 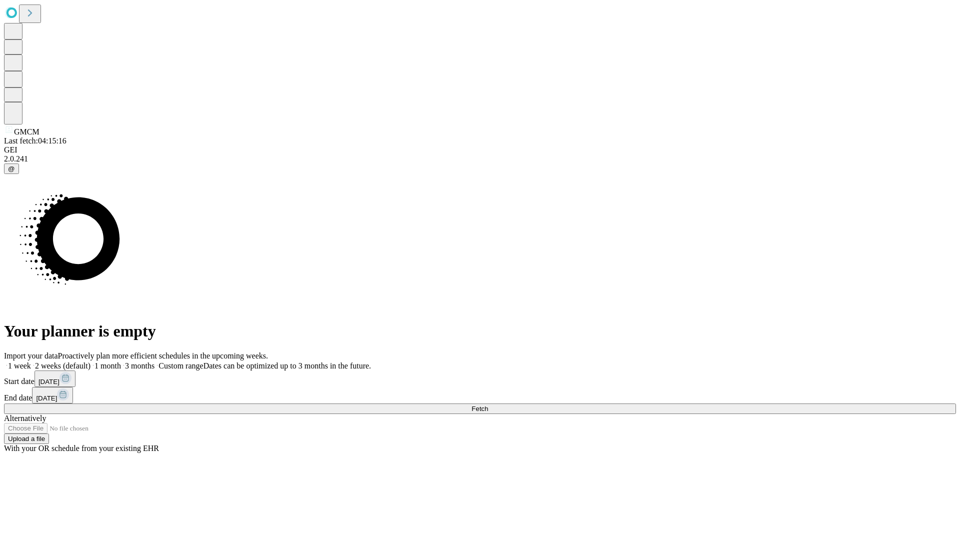 I want to click on span: Dates can be optimized up to 3 months in the future., so click(x=287, y=365).